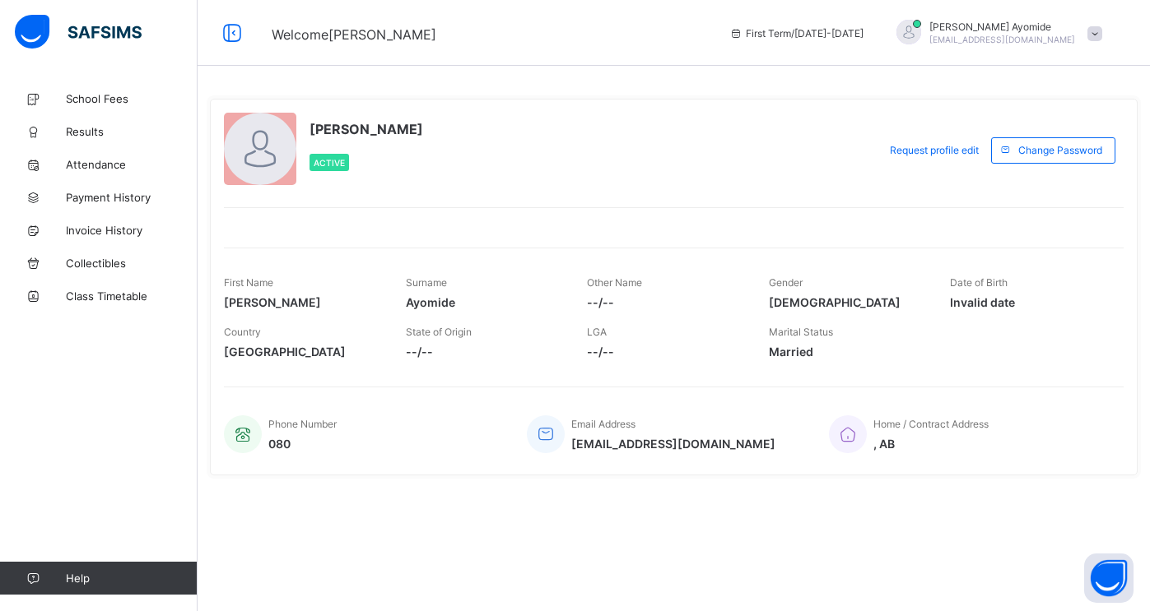 This screenshot has height=611, width=1150. Describe the element at coordinates (132, 165) in the screenshot. I see `span: Attendance` at that location.